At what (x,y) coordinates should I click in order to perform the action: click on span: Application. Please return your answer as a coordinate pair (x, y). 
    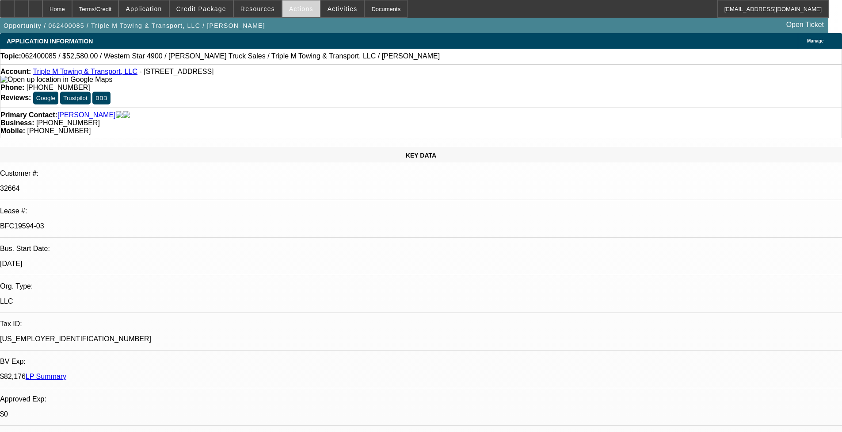
    Looking at the image, I should click on (144, 9).